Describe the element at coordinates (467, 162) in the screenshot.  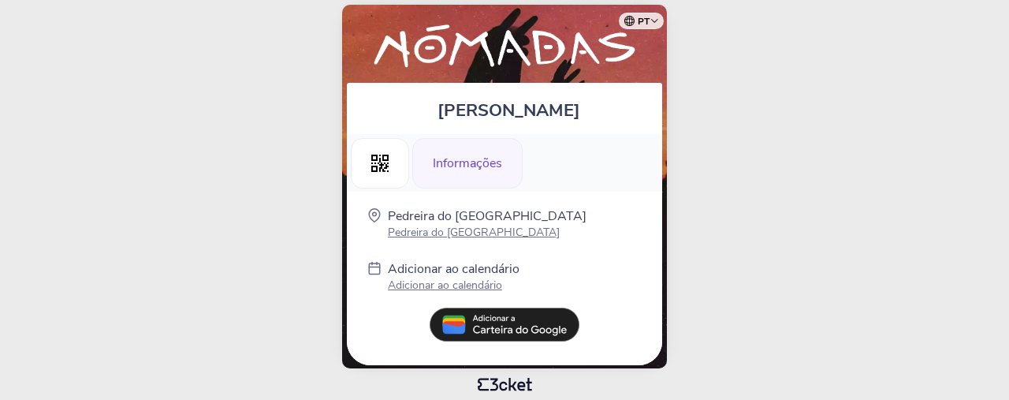
I see `a: Informações` at that location.